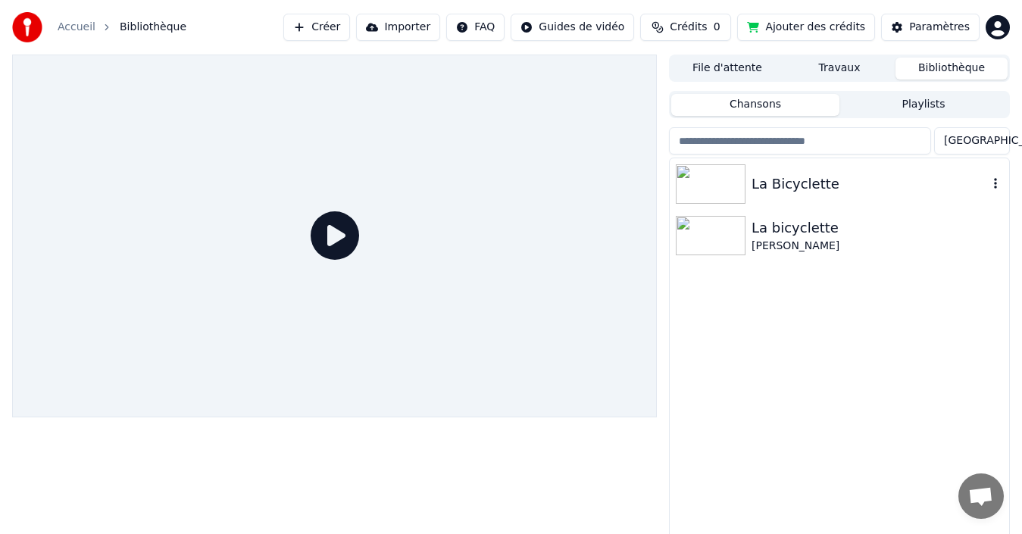 Image resolution: width=1022 pixels, height=534 pixels. I want to click on span: Bibliothèque, so click(153, 27).